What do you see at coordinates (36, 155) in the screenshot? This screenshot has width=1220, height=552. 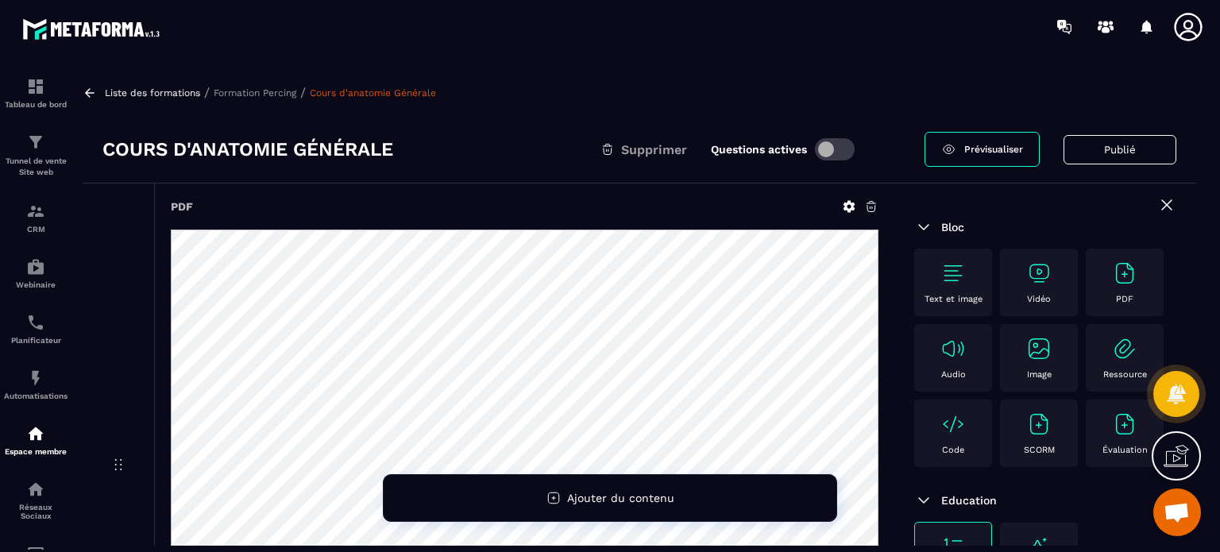 I see `a: formationformationTunnel de vente Site web` at bounding box center [36, 155].